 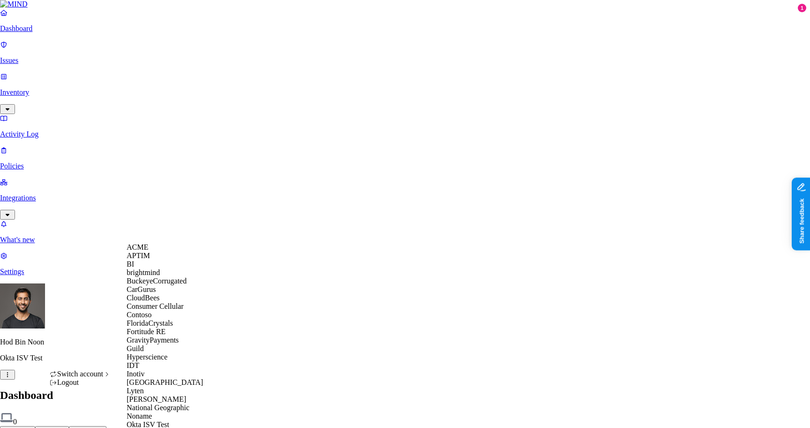 What do you see at coordinates (80, 382) in the screenshot?
I see `div: Logout` at bounding box center [80, 382].